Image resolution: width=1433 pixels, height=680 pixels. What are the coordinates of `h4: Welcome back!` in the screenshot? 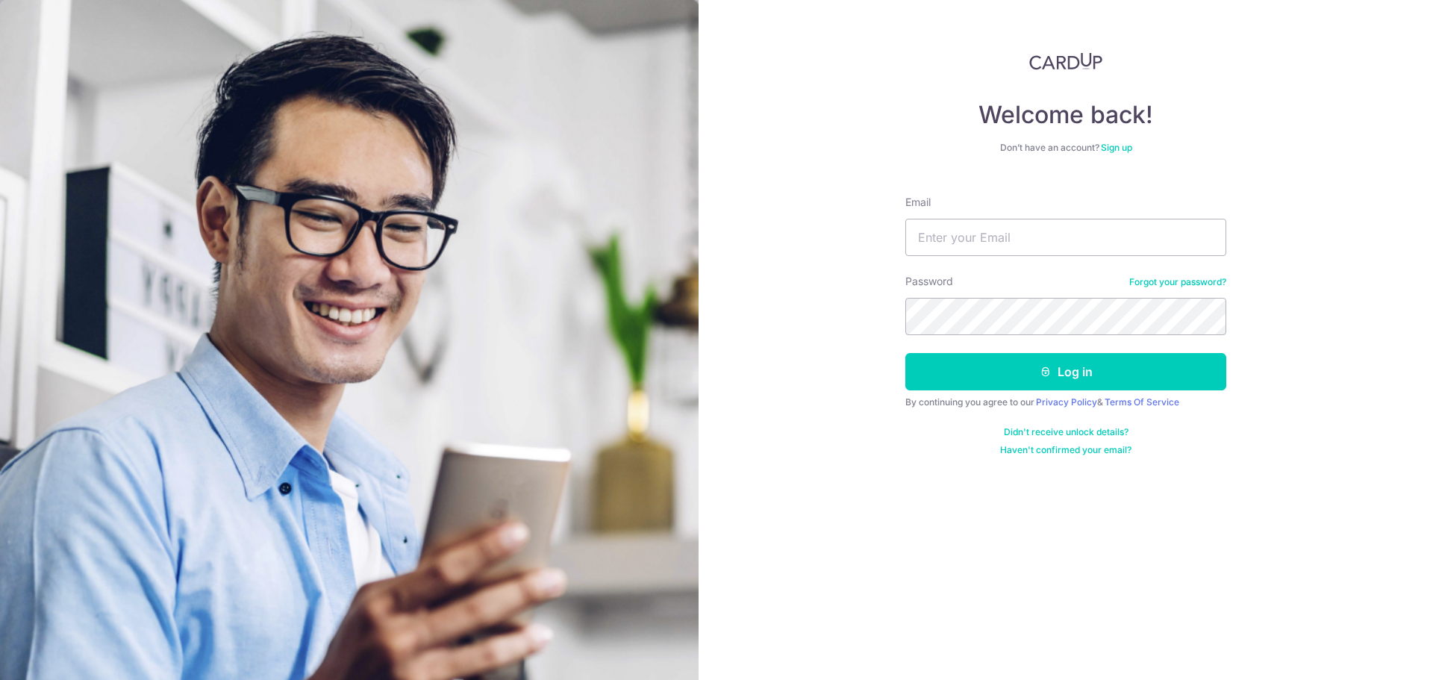 It's located at (1066, 115).